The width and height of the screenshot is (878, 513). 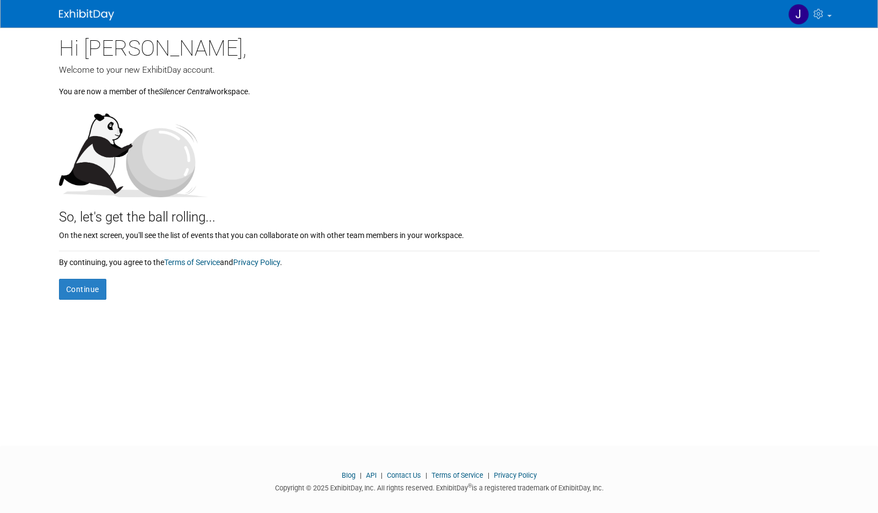 I want to click on img: Let's get the ball rolling, so click(x=133, y=150).